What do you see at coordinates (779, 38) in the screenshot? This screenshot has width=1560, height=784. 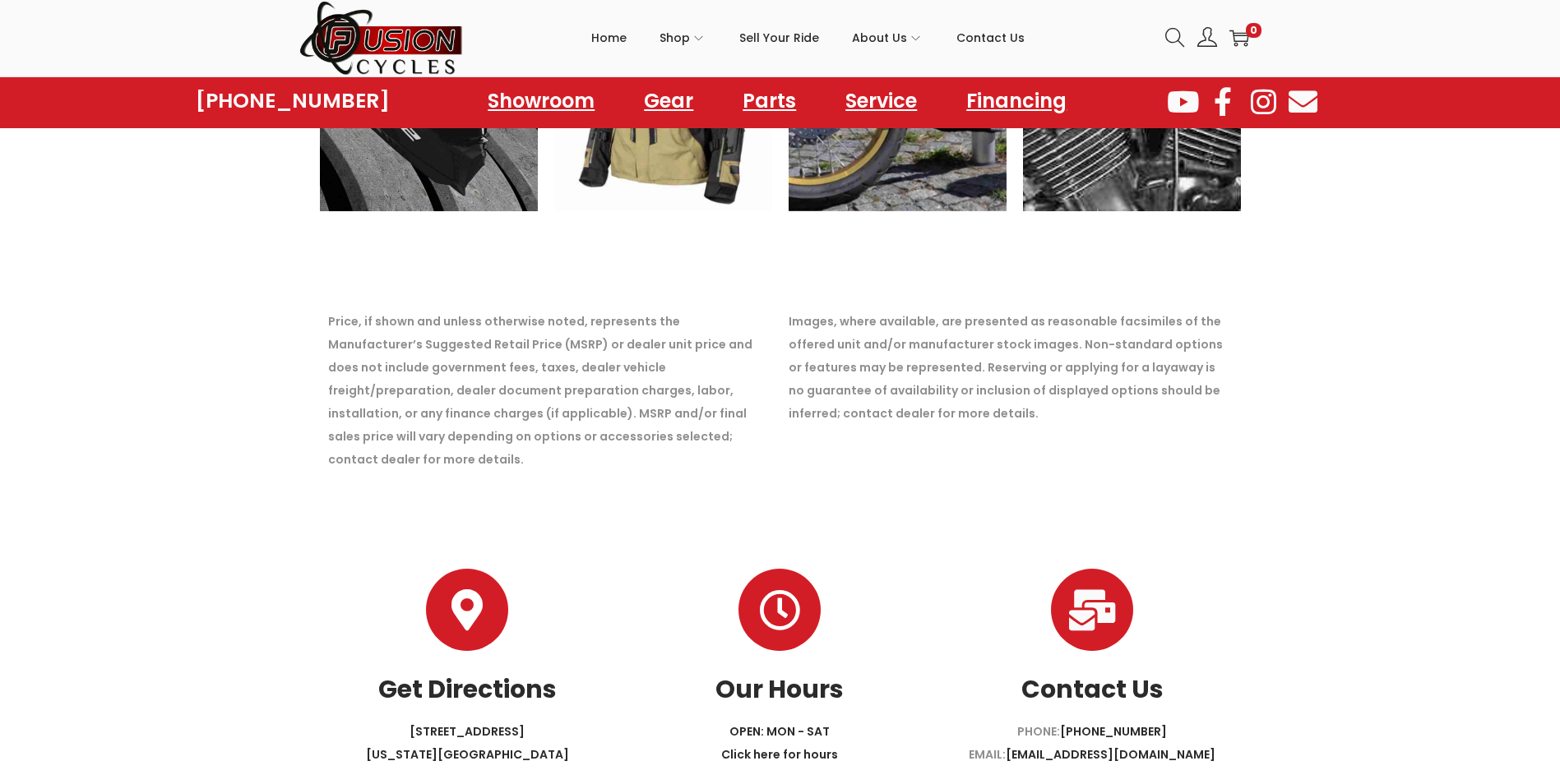 I see `span: Sell Your Ride` at bounding box center [779, 38].